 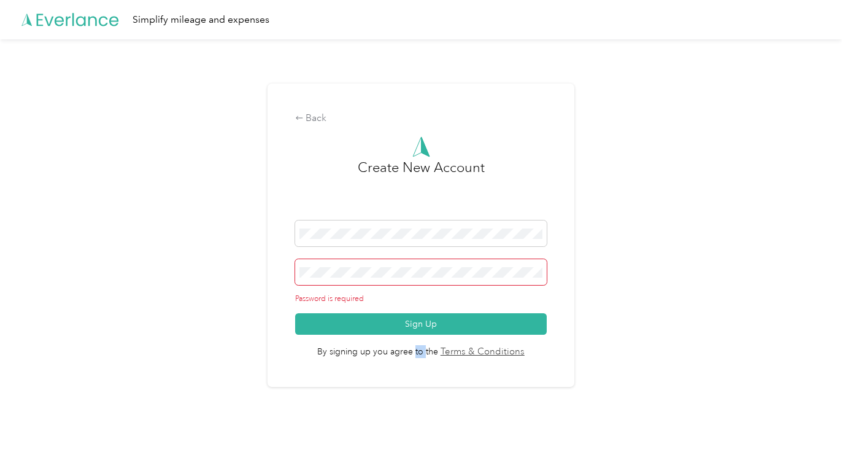 I want to click on h3: Create New Account, so click(x=421, y=188).